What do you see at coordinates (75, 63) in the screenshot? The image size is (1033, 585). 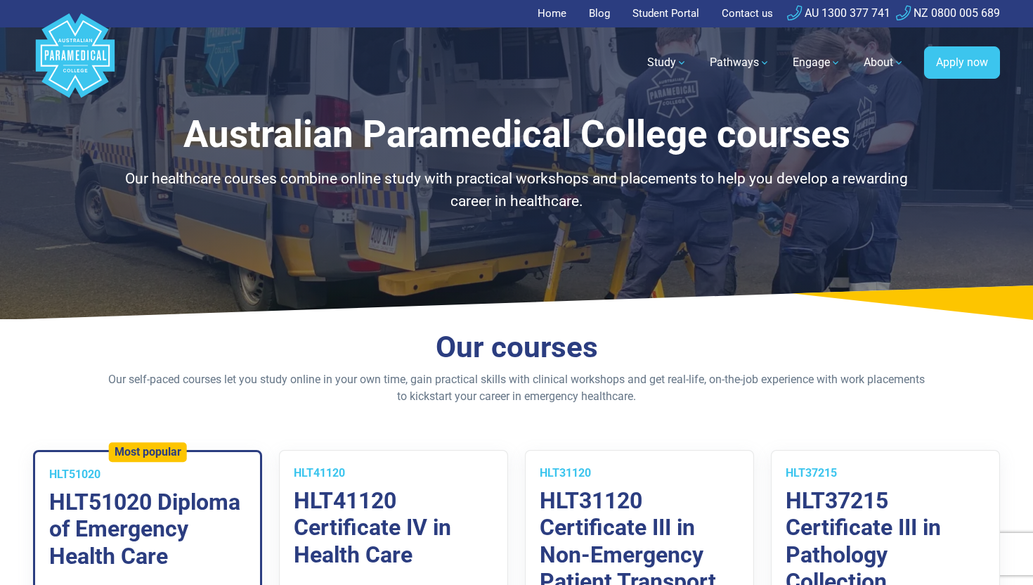 I see `a: Australian Paramedical College` at bounding box center [75, 63].